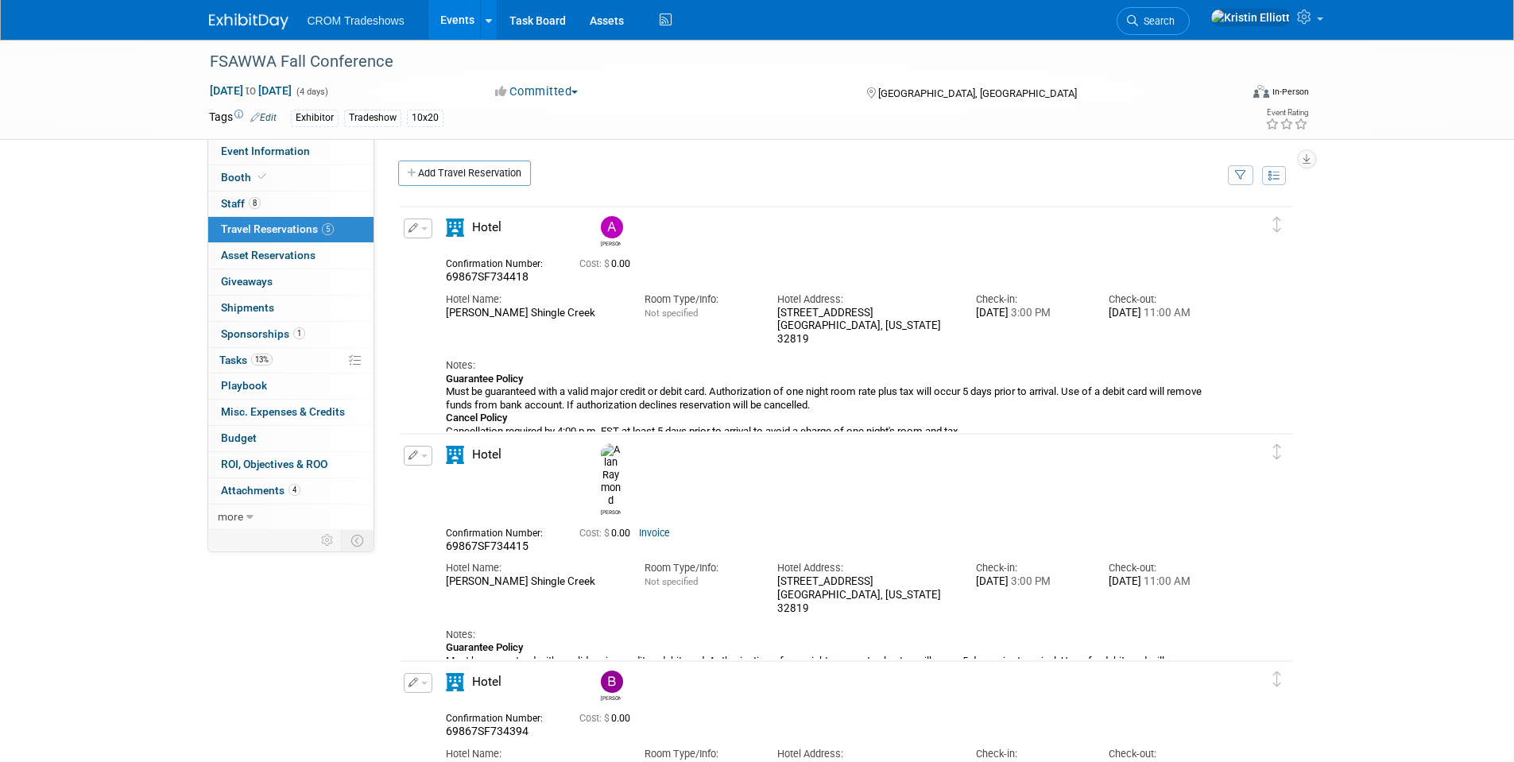 This screenshot has width=1514, height=762. I want to click on button: Committed, so click(536, 91).